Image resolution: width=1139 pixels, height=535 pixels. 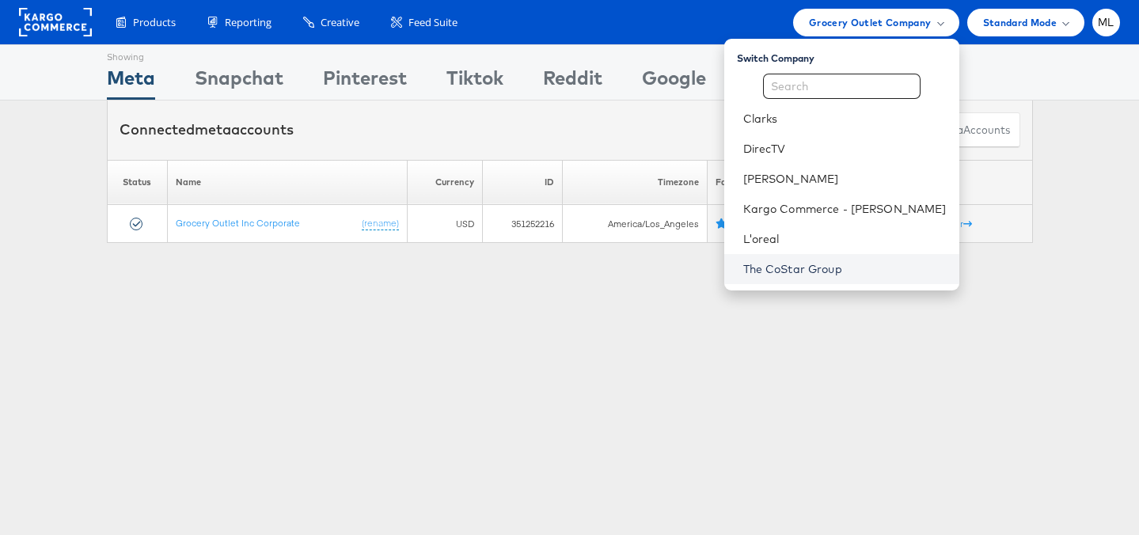 I want to click on th: Timezone, so click(x=634, y=182).